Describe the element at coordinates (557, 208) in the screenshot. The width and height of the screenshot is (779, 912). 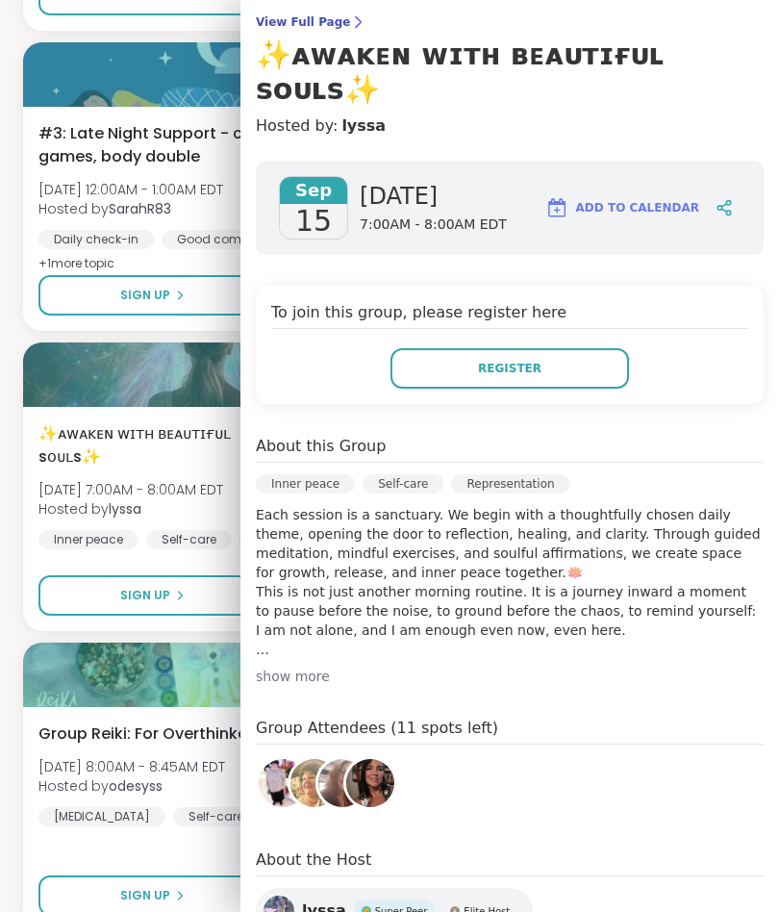
I see `img: ShareWell Logomark` at that location.